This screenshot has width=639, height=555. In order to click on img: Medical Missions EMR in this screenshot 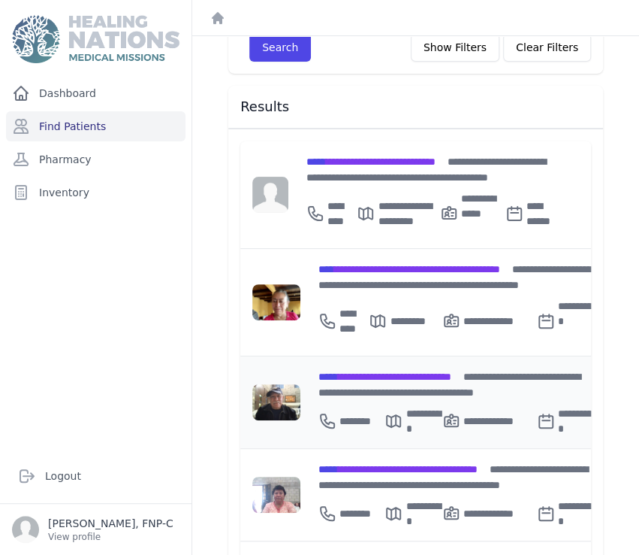, I will do `click(95, 39)`.